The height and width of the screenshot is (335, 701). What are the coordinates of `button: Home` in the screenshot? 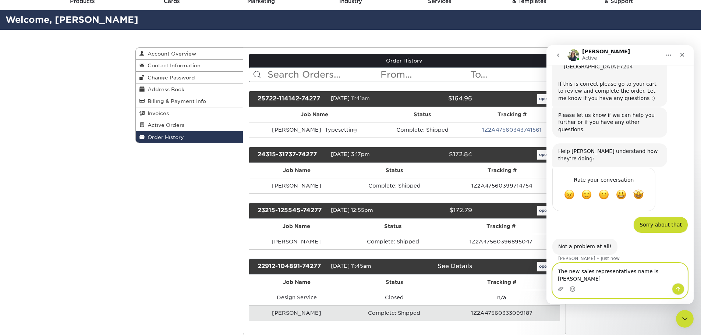 It's located at (122, 10).